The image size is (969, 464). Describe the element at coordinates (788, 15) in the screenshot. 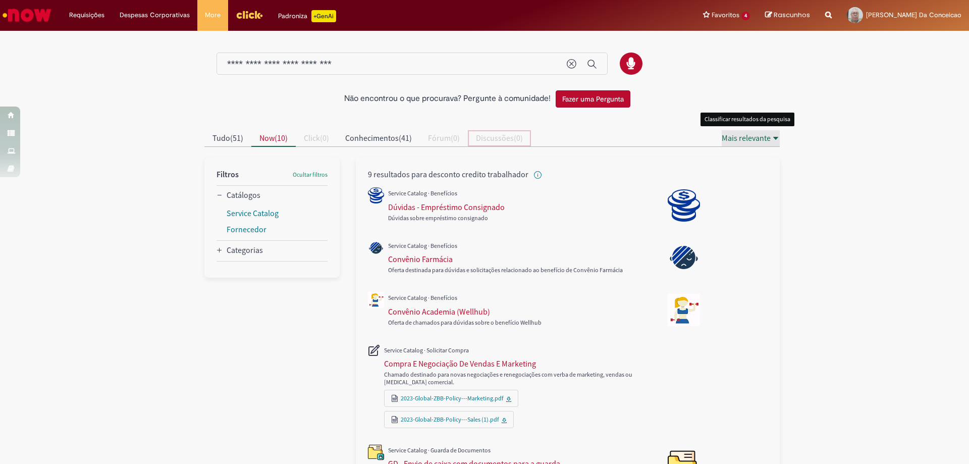

I see `a: Rascunhos` at that location.